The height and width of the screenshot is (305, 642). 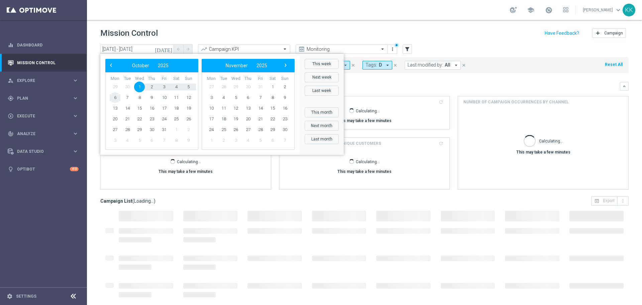 I want to click on span: 31, so click(x=164, y=130).